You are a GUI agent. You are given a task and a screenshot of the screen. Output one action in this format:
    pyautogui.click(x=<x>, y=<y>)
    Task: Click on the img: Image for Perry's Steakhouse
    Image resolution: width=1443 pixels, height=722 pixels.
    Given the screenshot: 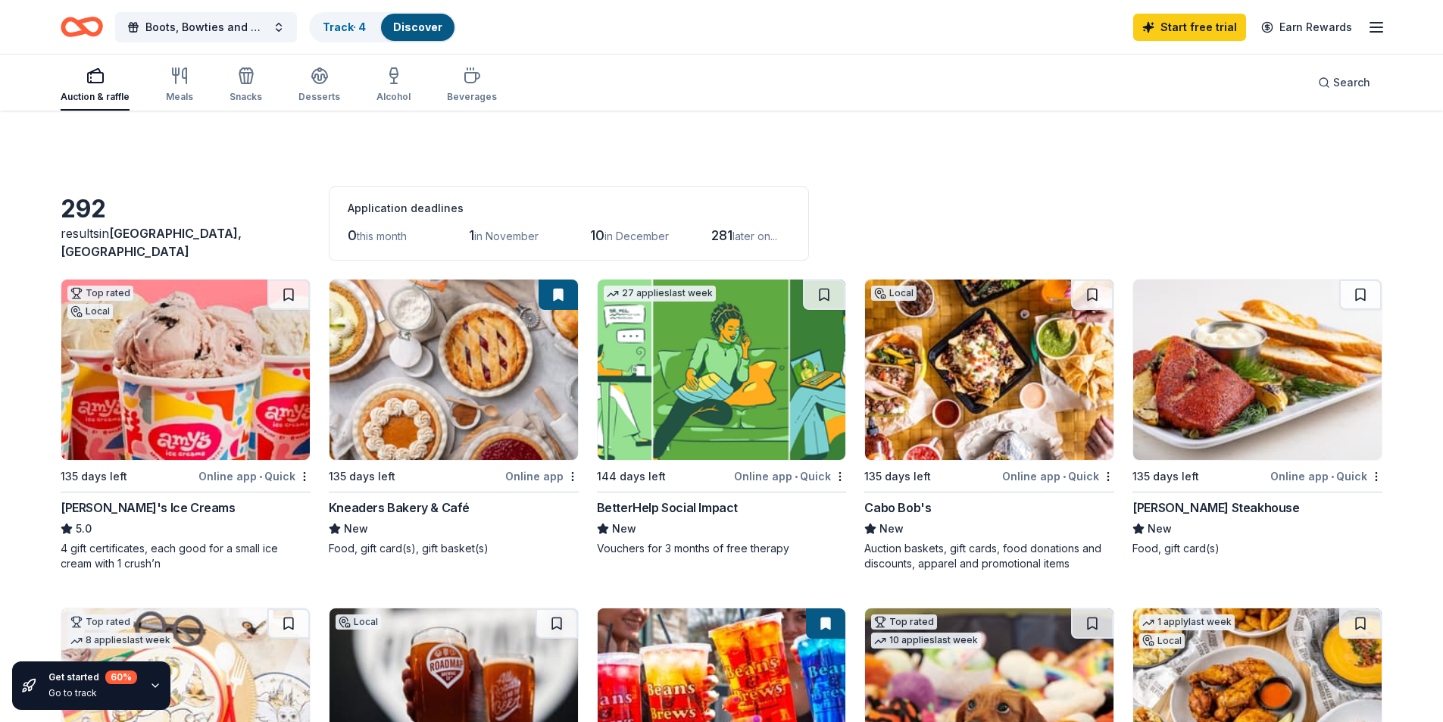 What is the action you would take?
    pyautogui.click(x=1257, y=370)
    